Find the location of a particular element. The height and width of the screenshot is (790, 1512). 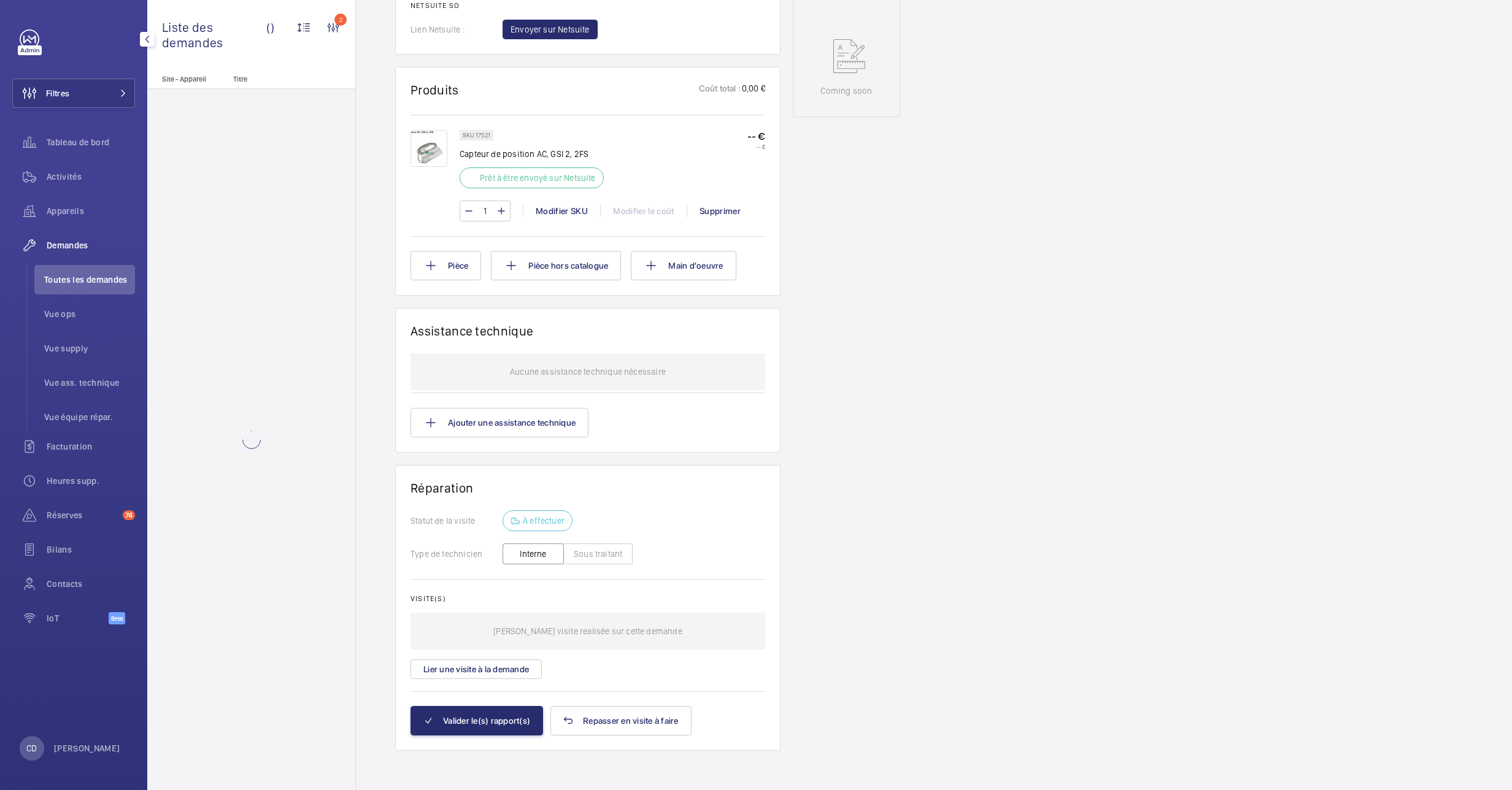

p: Site - Appareil is located at coordinates (187, 79).